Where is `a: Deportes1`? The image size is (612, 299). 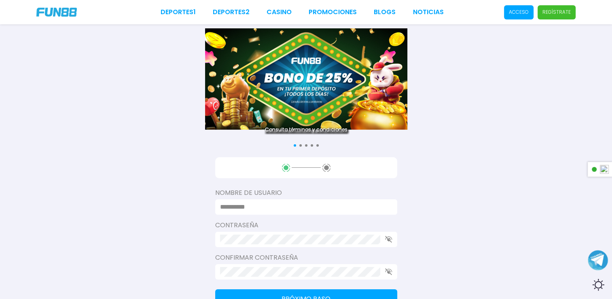 a: Deportes1 is located at coordinates (178, 12).